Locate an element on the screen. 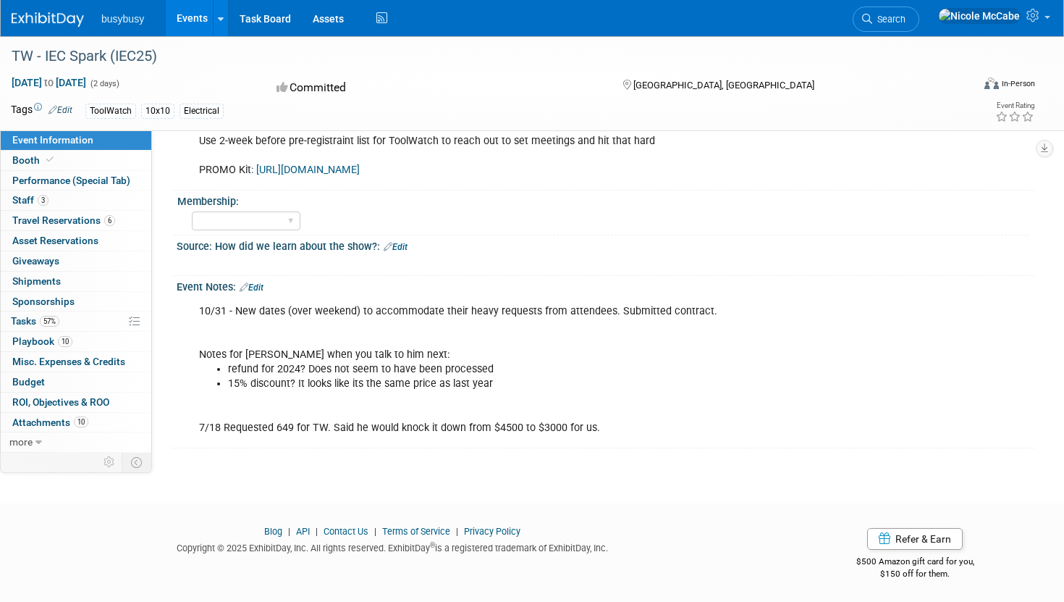 Image resolution: width=1064 pixels, height=602 pixels. span: 57% is located at coordinates (49, 321).